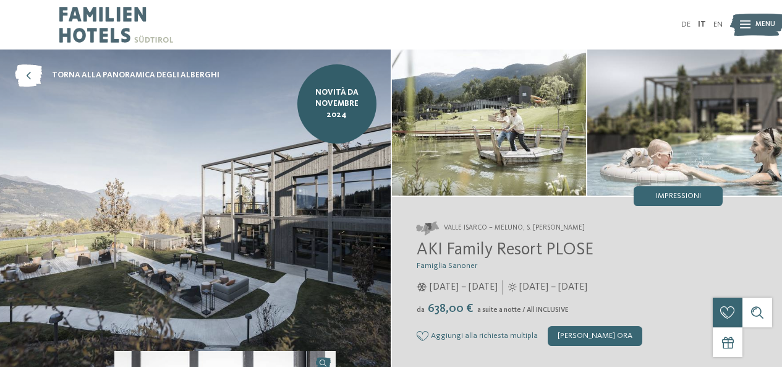 The width and height of the screenshot is (782, 367). I want to click on span: Famiglia Sanoner, so click(447, 265).